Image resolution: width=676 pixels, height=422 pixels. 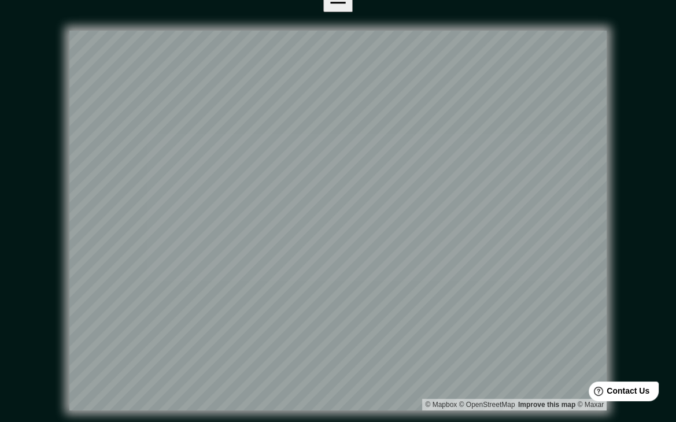 What do you see at coordinates (547, 405) in the screenshot?
I see `a: Map feedback` at bounding box center [547, 405].